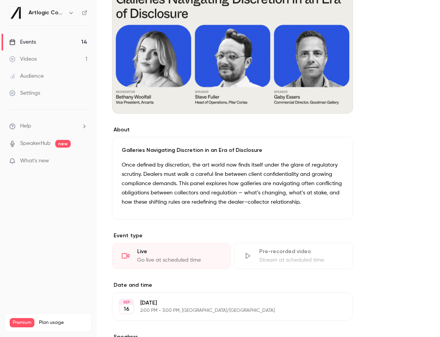  What do you see at coordinates (23, 59) in the screenshot?
I see `div: Videos` at bounding box center [23, 59].